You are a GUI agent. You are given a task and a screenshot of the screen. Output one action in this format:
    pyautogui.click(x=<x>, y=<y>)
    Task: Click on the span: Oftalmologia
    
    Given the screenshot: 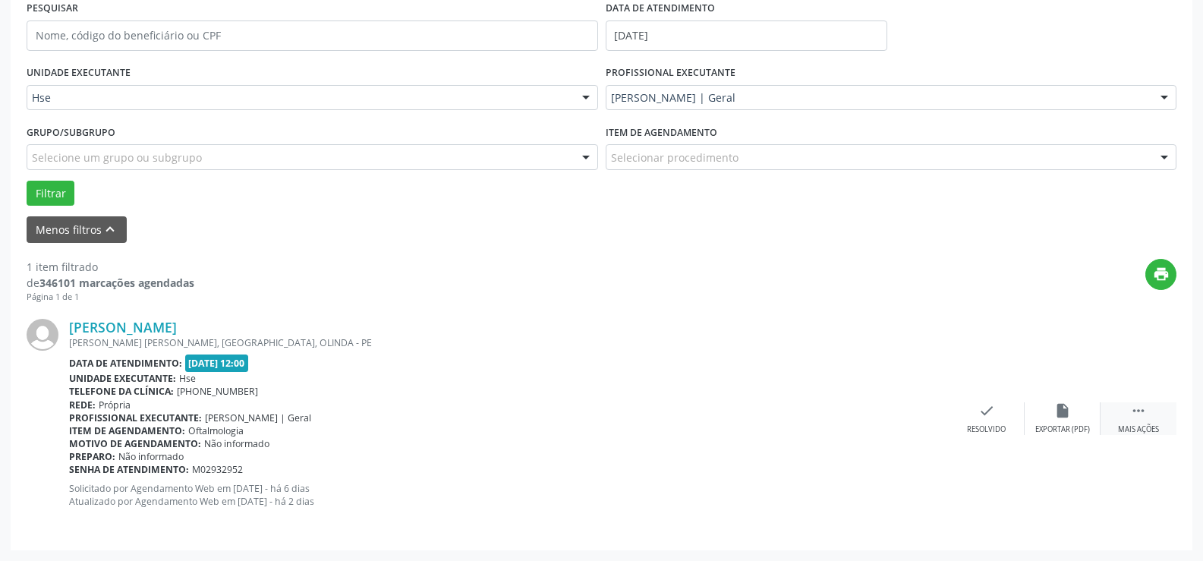 What is the action you would take?
    pyautogui.click(x=216, y=430)
    